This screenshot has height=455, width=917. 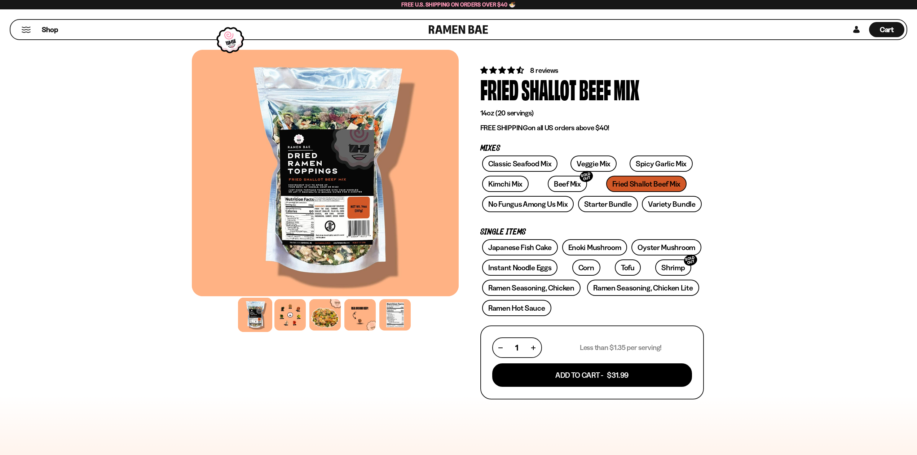 I want to click on a: Ramen Hot Sauce, so click(x=517, y=307).